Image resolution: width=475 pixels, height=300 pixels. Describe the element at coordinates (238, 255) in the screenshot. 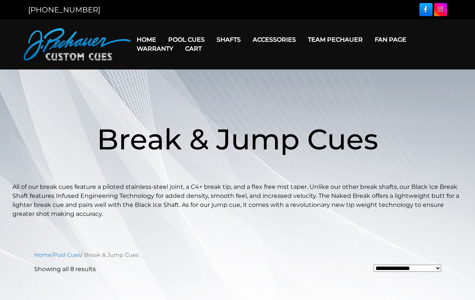

I see `nav: Breadcrumb` at that location.